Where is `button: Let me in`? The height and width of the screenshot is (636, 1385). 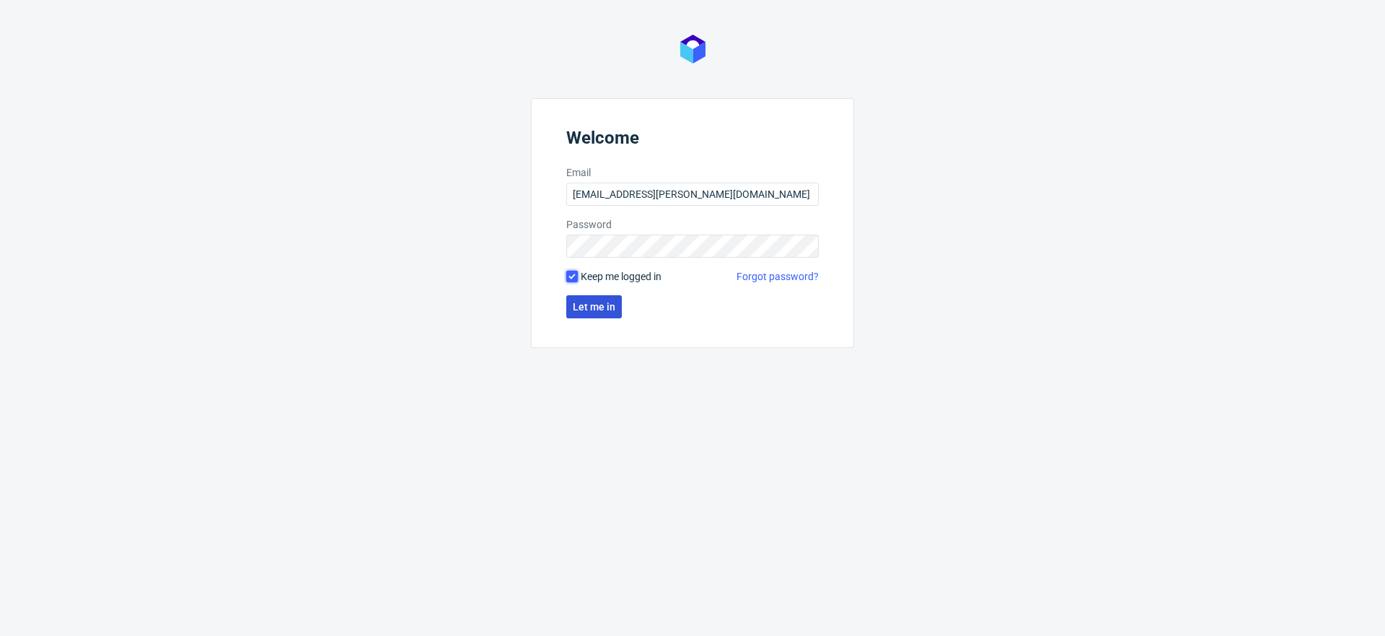
button: Let me in is located at coordinates (594, 307).